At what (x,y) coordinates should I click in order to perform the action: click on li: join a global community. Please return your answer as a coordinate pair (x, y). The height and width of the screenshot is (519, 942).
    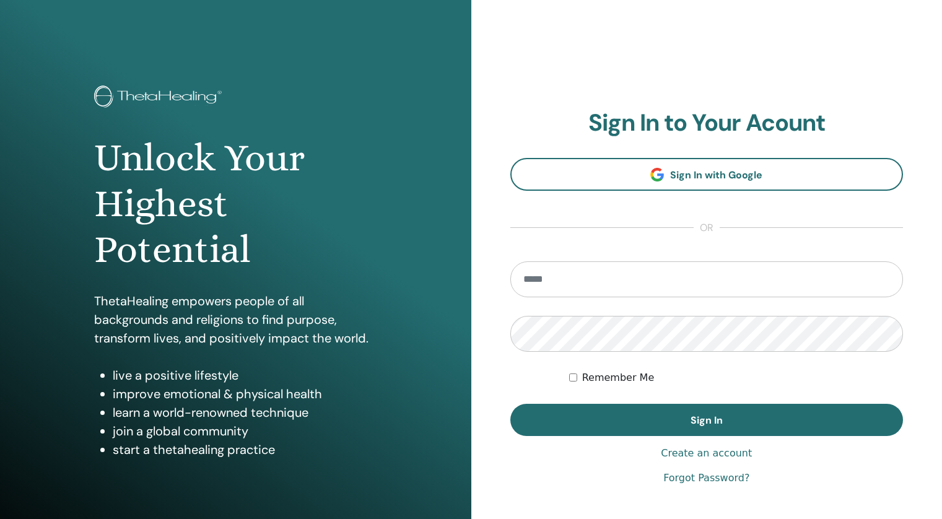
    Looking at the image, I should click on (245, 431).